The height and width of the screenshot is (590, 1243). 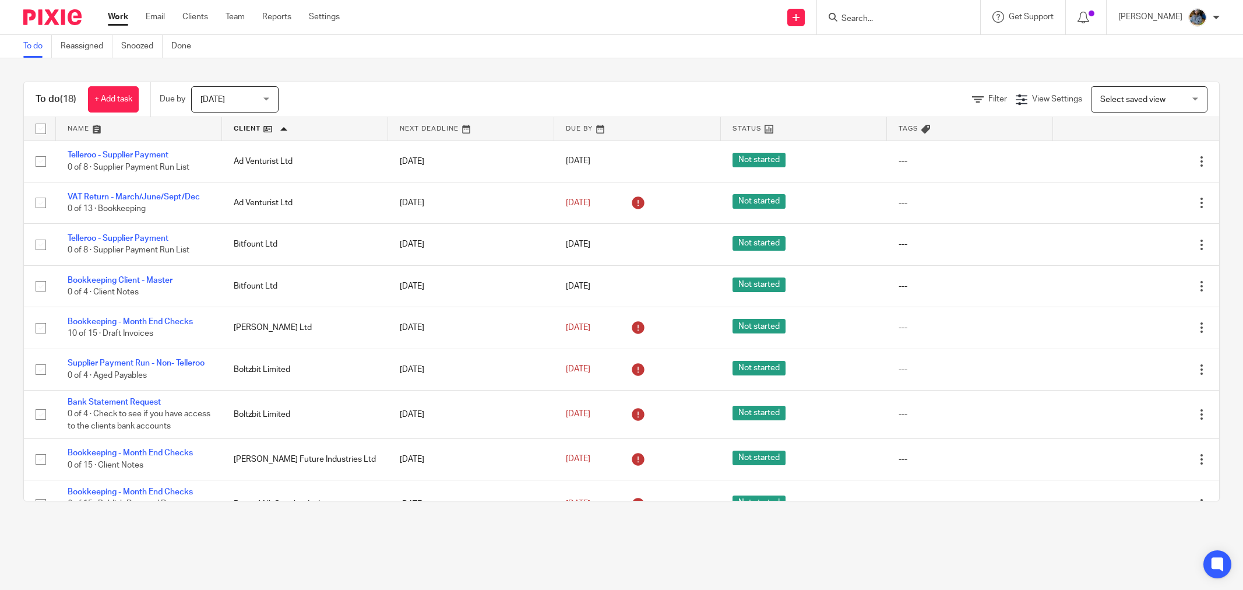 I want to click on a: + Add task, so click(x=113, y=99).